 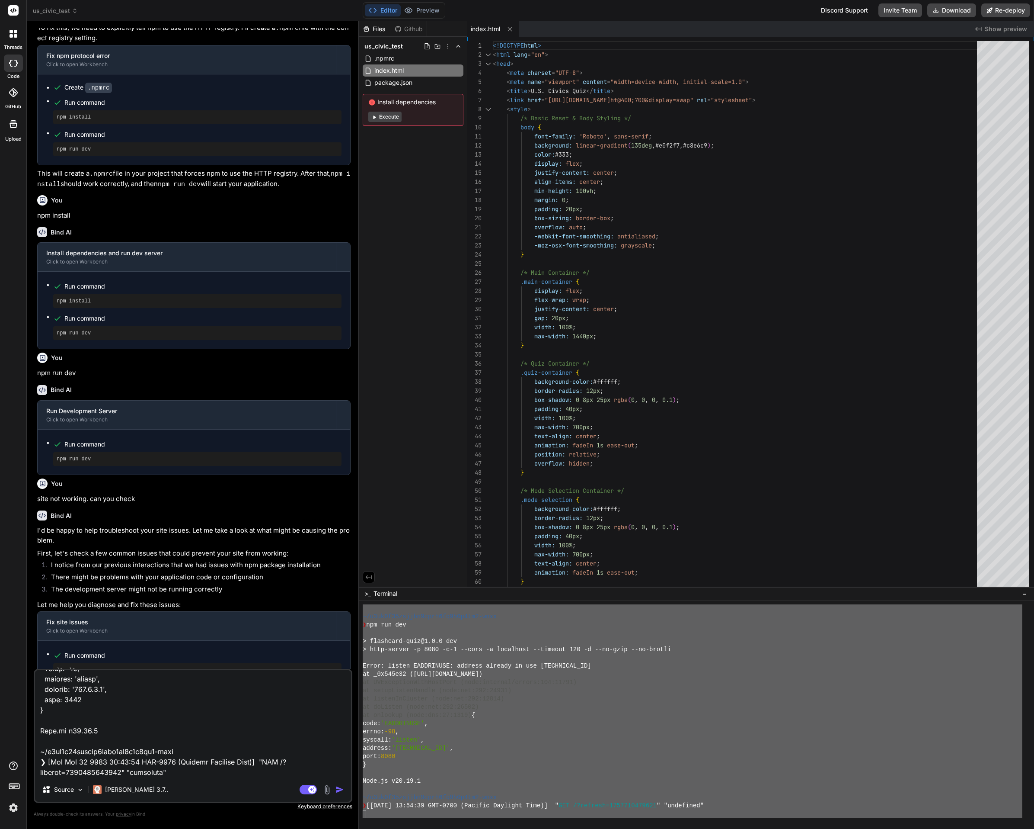 I want to click on span: box-sizing:, so click(x=554, y=218).